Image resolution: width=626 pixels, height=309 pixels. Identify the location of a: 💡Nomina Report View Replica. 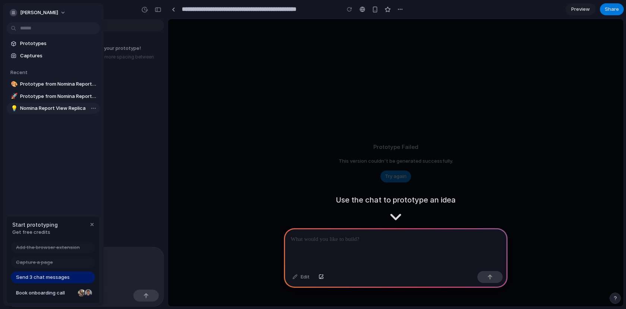
(53, 108).